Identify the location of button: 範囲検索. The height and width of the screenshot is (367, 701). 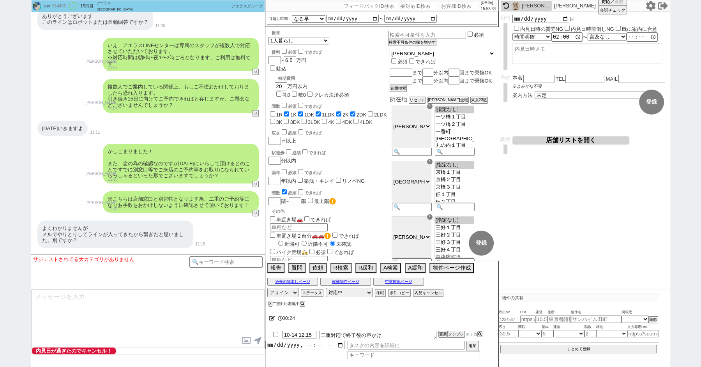
(398, 88).